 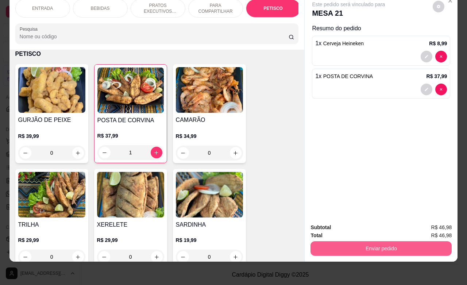 I want to click on p: Resumo do pedido, so click(x=381, y=28).